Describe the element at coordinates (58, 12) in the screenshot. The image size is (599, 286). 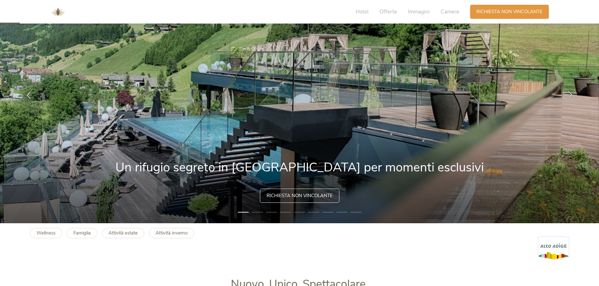
I see `img: AMONTI & LUNARIS Wellnessresort` at that location.